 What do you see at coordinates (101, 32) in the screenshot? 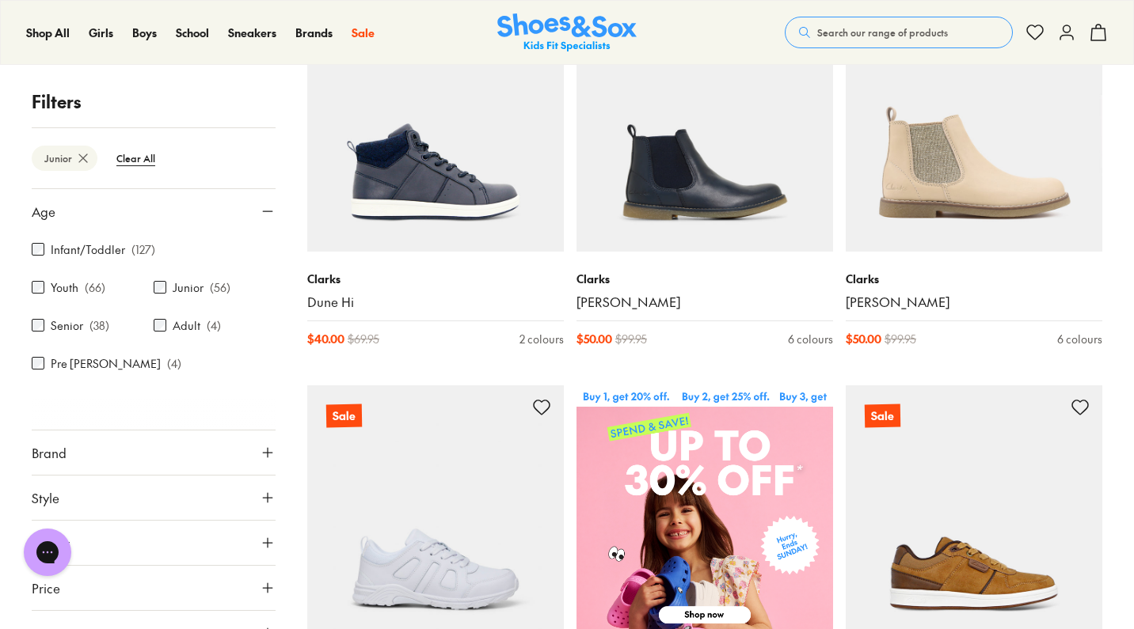
I see `a: Girls` at bounding box center [101, 32].